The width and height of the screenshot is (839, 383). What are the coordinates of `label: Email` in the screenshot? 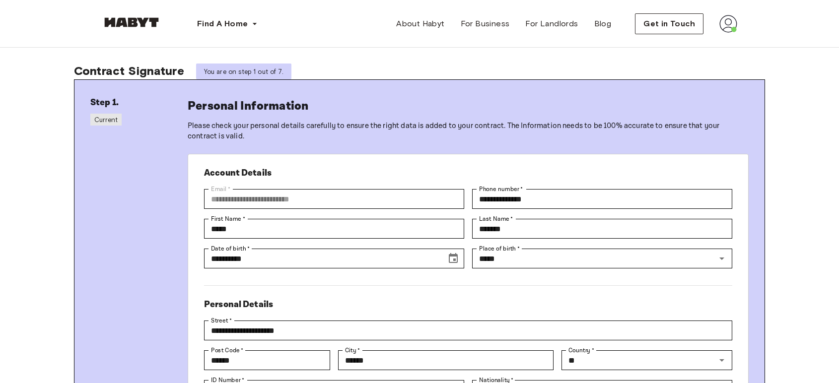 It's located at (220, 189).